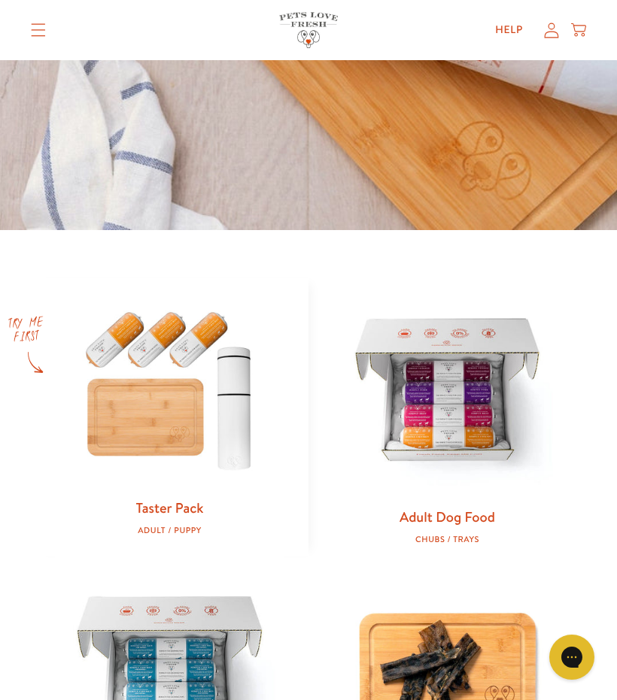 This screenshot has width=617, height=700. What do you see at coordinates (169, 530) in the screenshot?
I see `div: Adult / Puppy` at bounding box center [169, 530].